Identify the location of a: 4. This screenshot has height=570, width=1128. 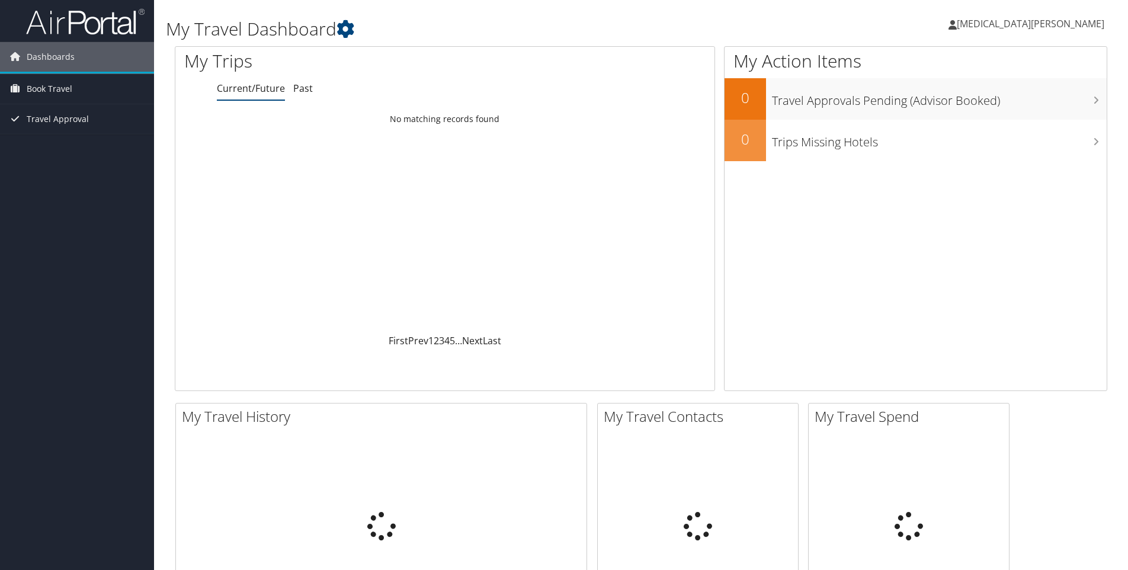
(447, 341).